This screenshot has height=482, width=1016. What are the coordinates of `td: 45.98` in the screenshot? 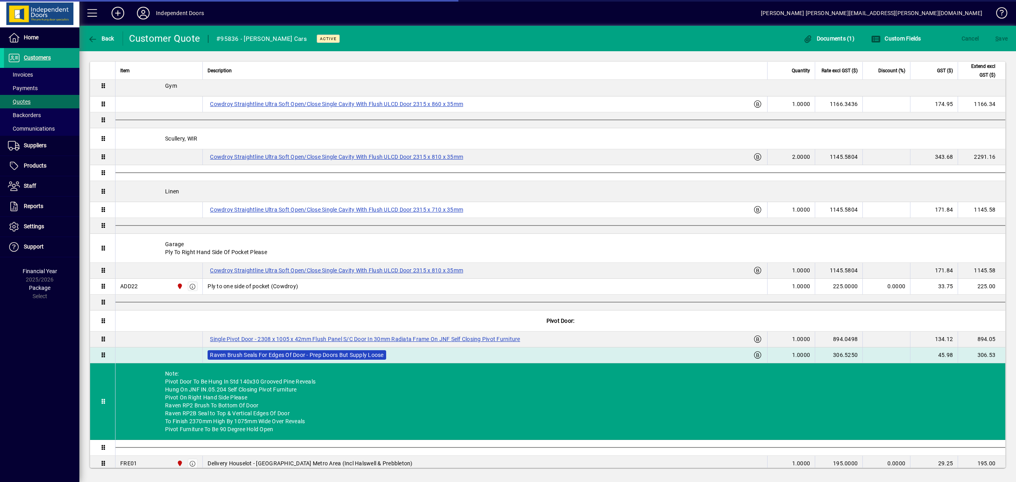 It's located at (934, 355).